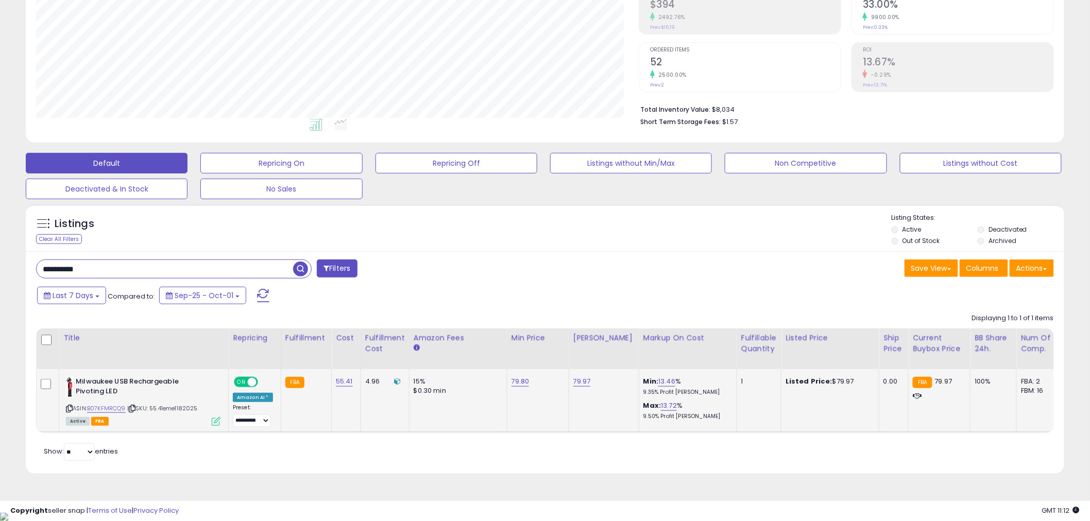 The height and width of the screenshot is (521, 1090). I want to click on span: $1.57, so click(730, 122).